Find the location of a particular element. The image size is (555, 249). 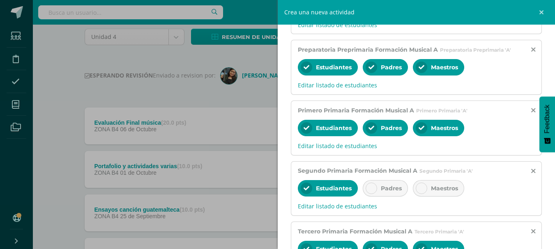

span: Primero Primaria Formación Musical A is located at coordinates (356, 111).